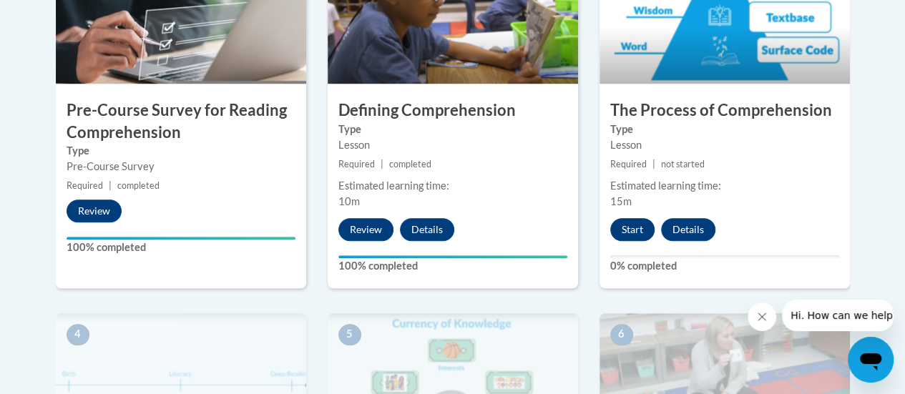  What do you see at coordinates (453, 110) in the screenshot?
I see `h3: Defining Comprehension` at bounding box center [453, 110].